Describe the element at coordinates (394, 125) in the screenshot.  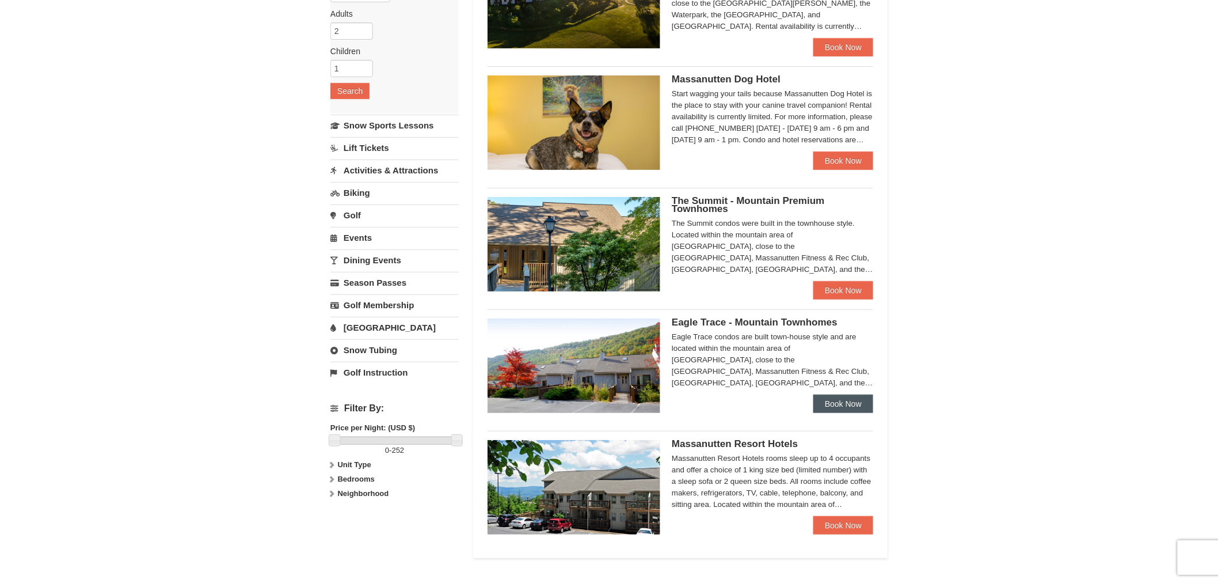
I see `a: Snow Sports Lessons` at that location.